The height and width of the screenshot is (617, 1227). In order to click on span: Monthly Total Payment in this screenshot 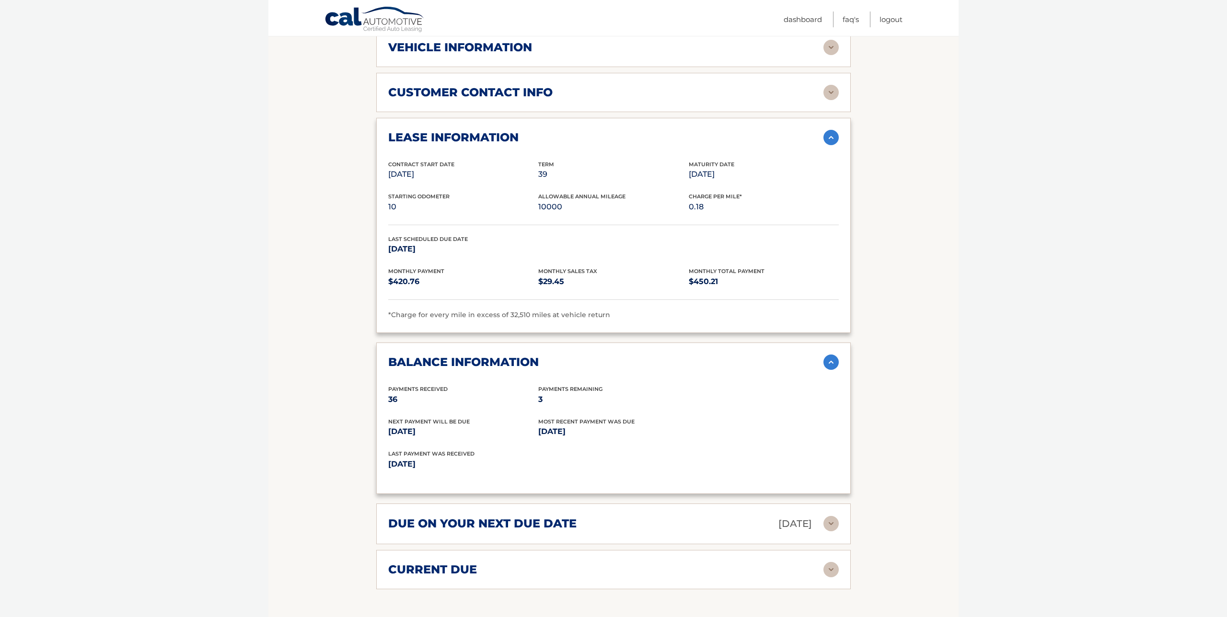, I will do `click(726, 271)`.